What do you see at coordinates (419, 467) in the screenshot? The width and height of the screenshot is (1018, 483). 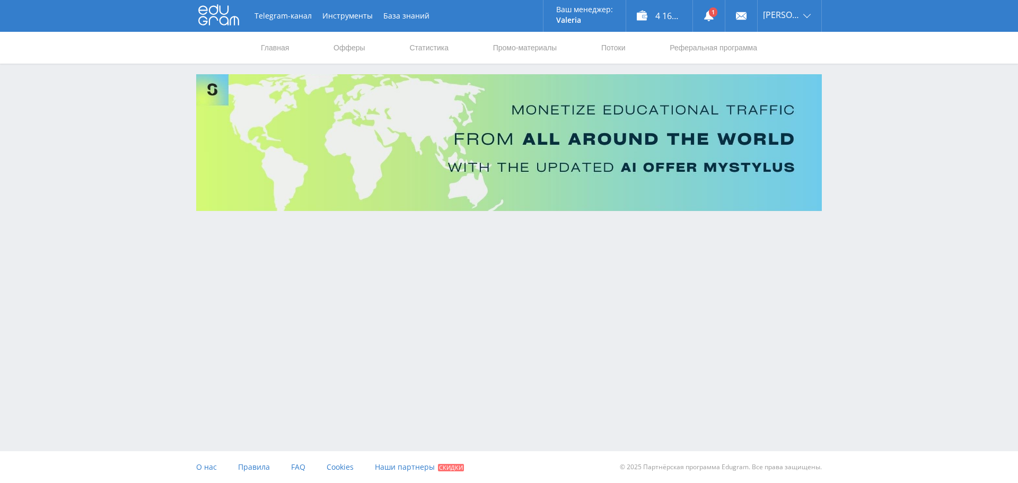 I see `a: Наши партнеры Скидки` at bounding box center [419, 467].